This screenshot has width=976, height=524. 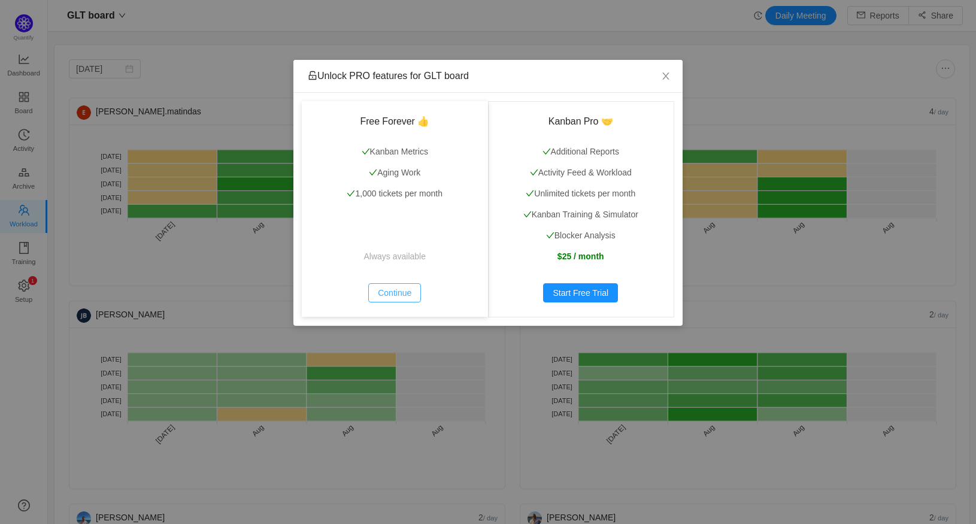 What do you see at coordinates (581, 151) in the screenshot?
I see `p: Additional Reports` at bounding box center [581, 151].